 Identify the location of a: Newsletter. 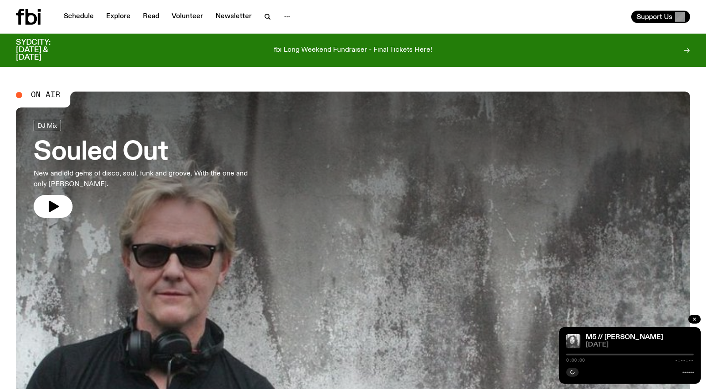
(233, 17).